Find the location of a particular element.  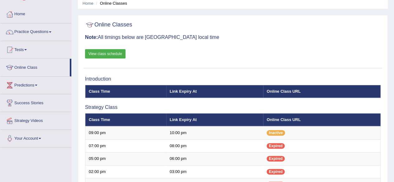

a: Predictions is located at coordinates (36, 84).